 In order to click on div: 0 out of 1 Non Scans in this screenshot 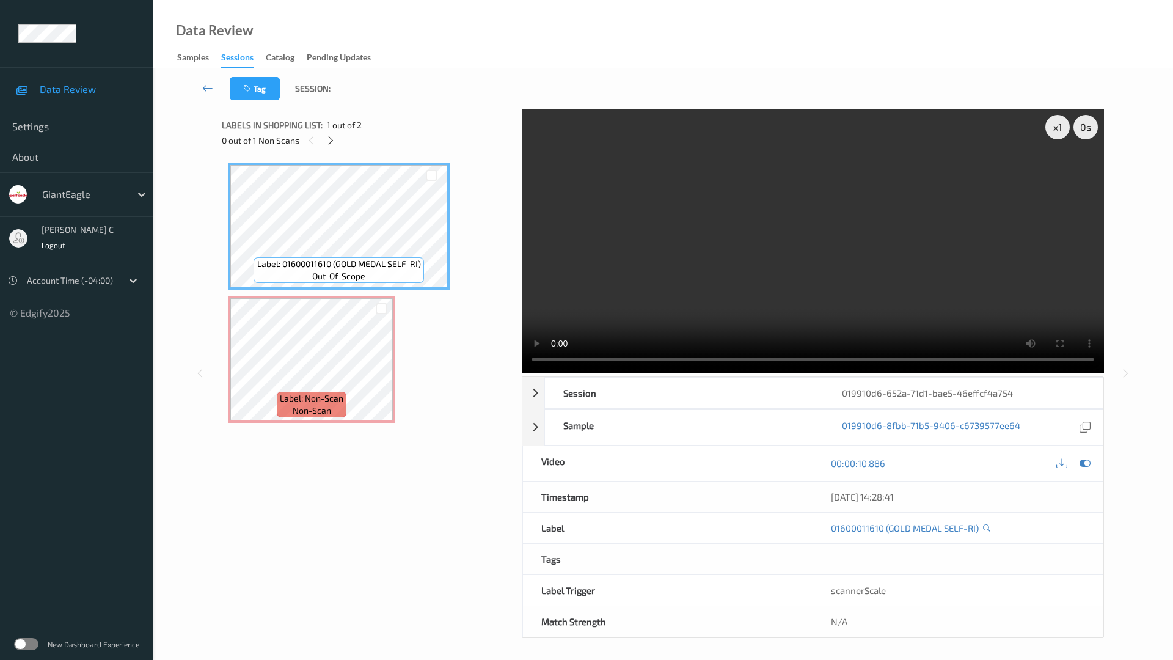, I will do `click(367, 140)`.